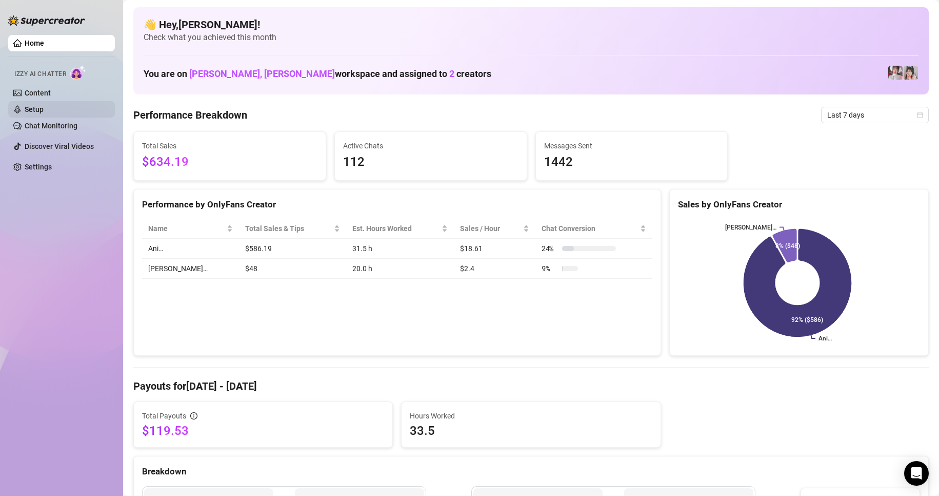  I want to click on span: Izzy AI Chatter, so click(40, 74).